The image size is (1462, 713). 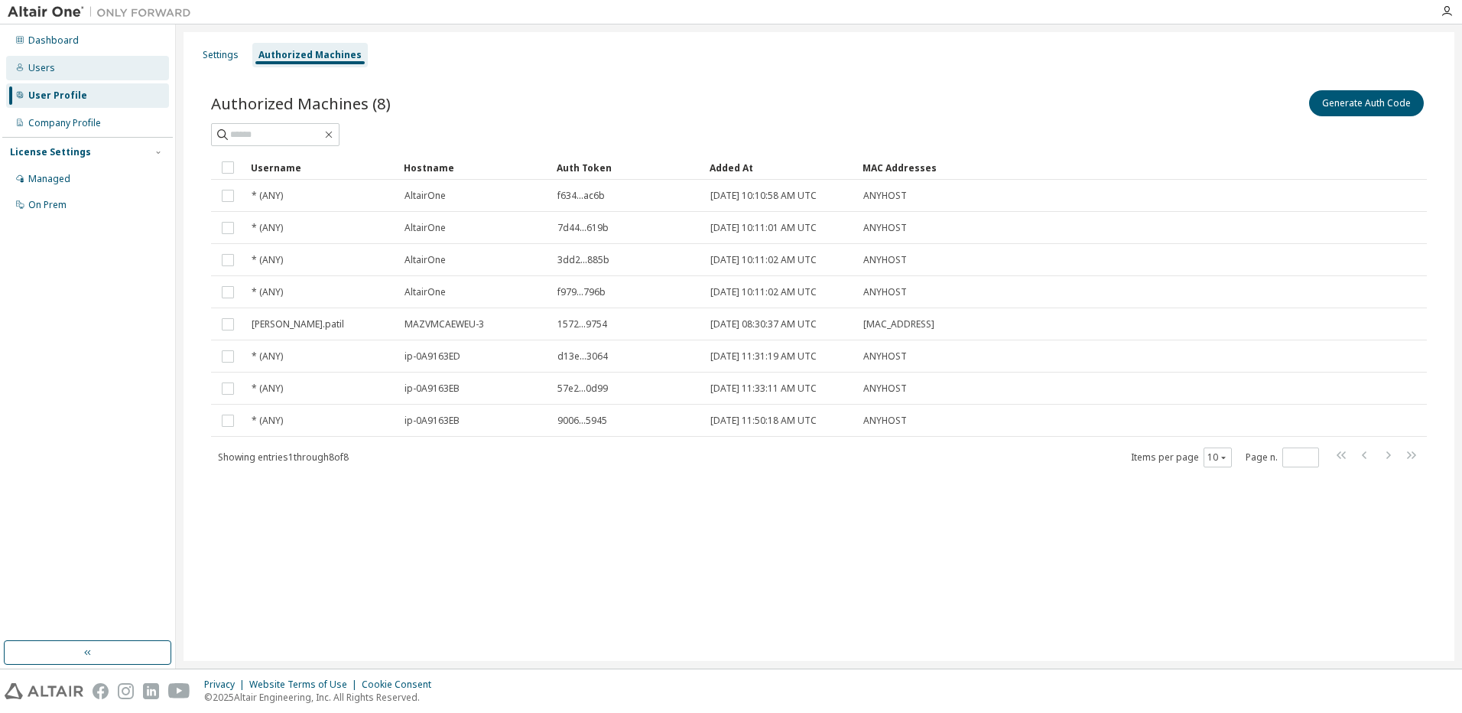 What do you see at coordinates (125, 690) in the screenshot?
I see `img: instagram.svg` at bounding box center [125, 690].